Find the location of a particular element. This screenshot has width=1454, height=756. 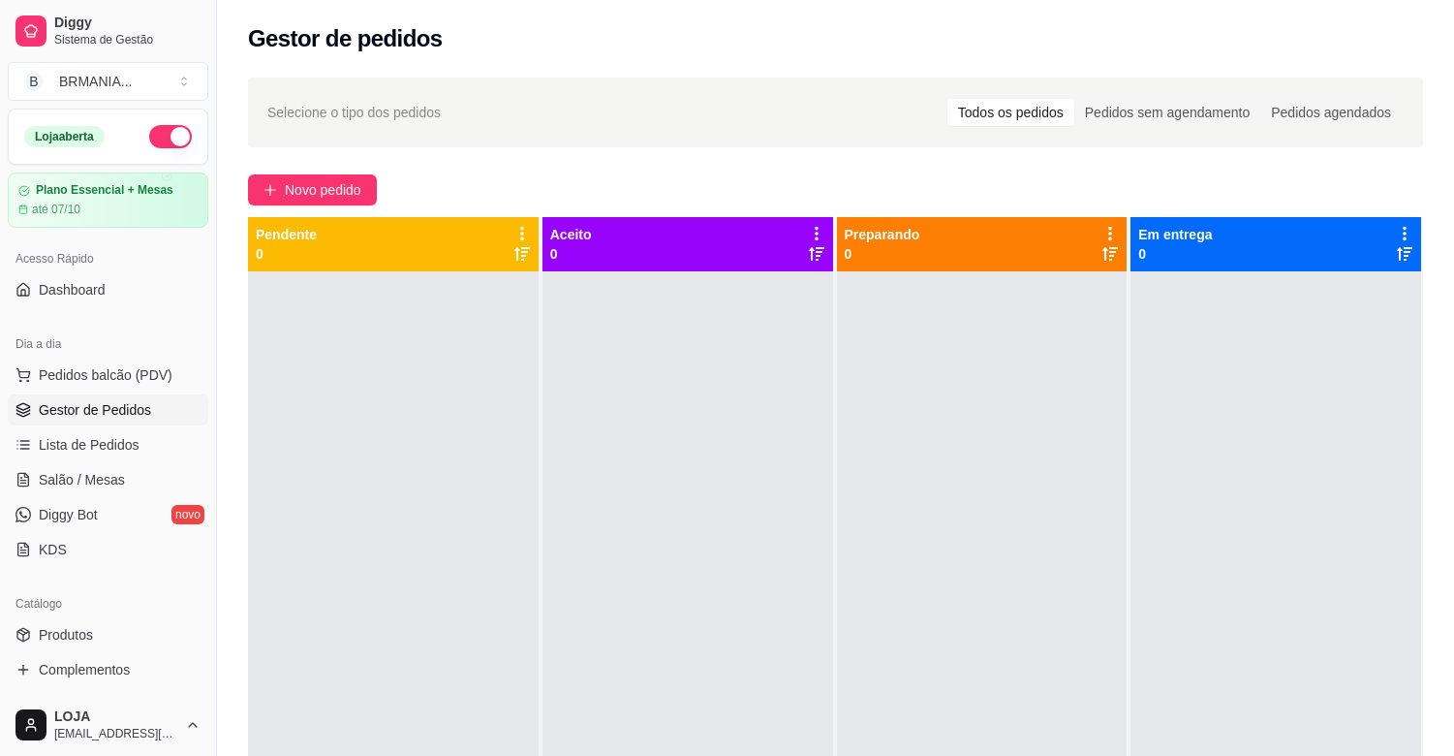

a: Diggy Botnovo is located at coordinates (108, 514).